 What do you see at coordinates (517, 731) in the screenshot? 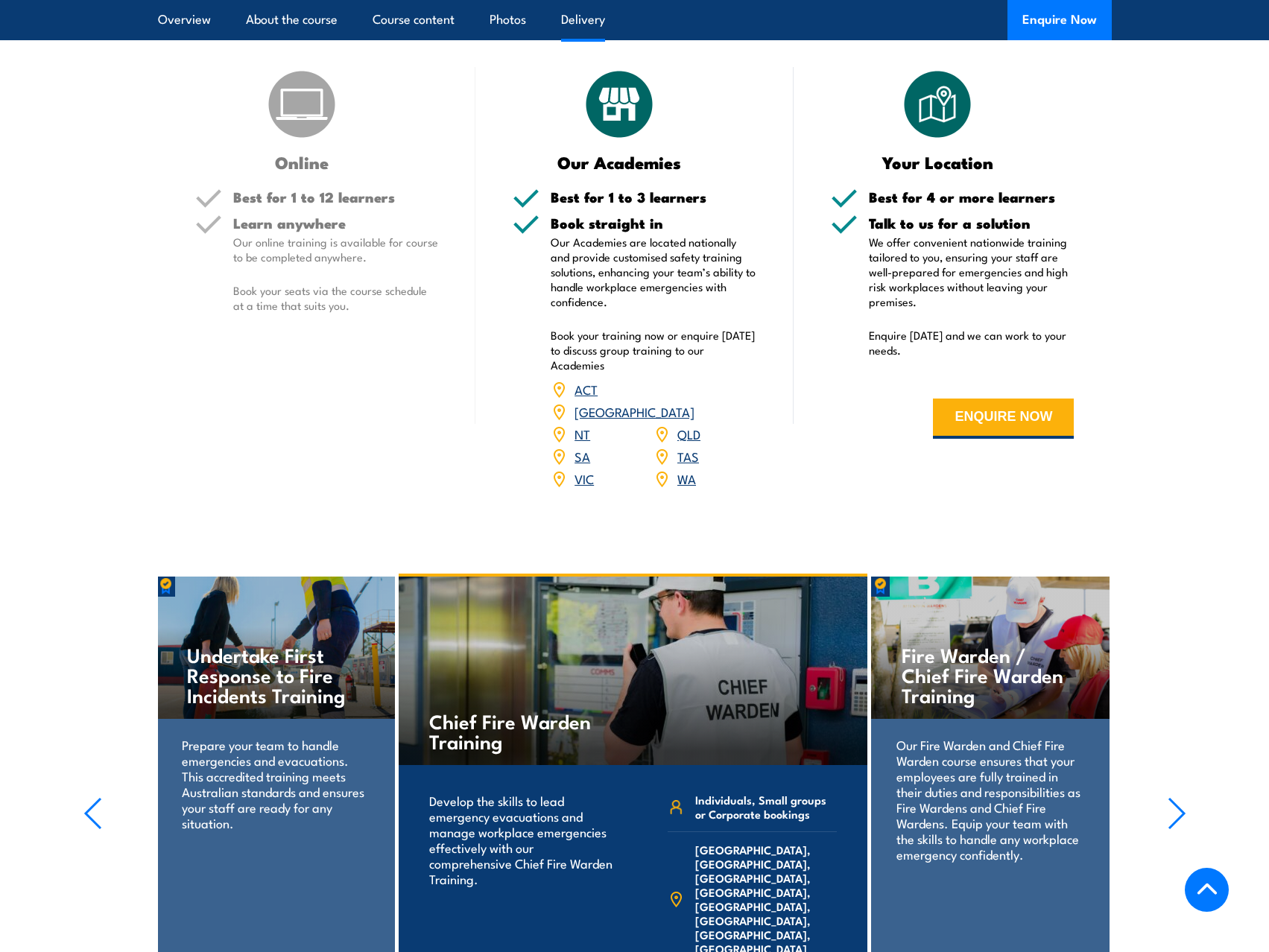
I see `h4: Chief Fire Warden Training` at bounding box center [517, 731].